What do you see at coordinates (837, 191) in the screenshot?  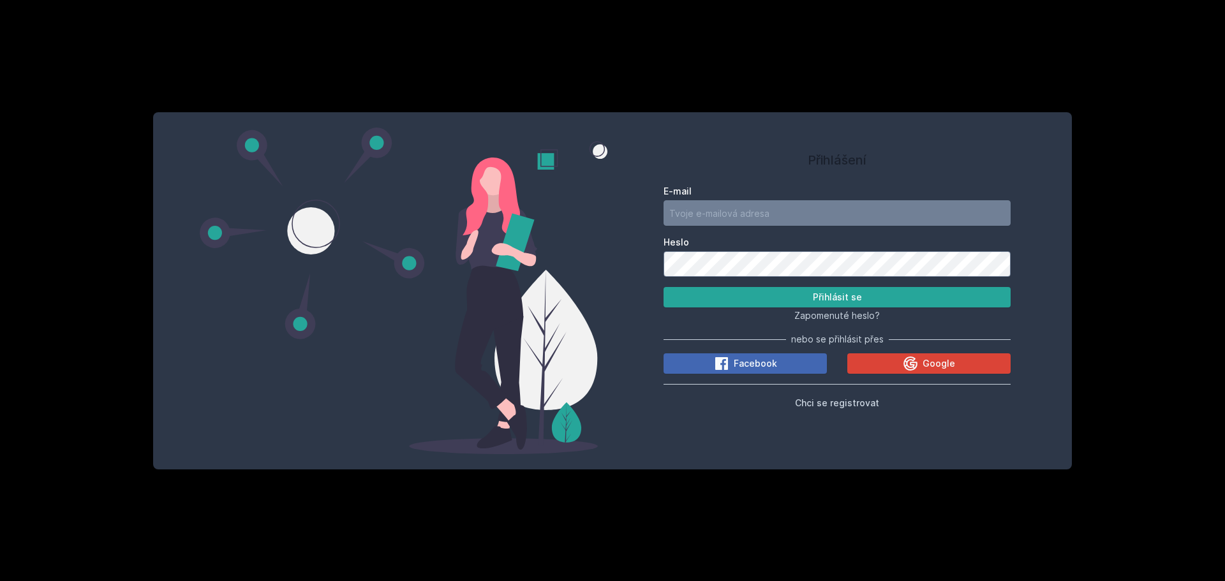 I see `label: E-mail` at bounding box center [837, 191].